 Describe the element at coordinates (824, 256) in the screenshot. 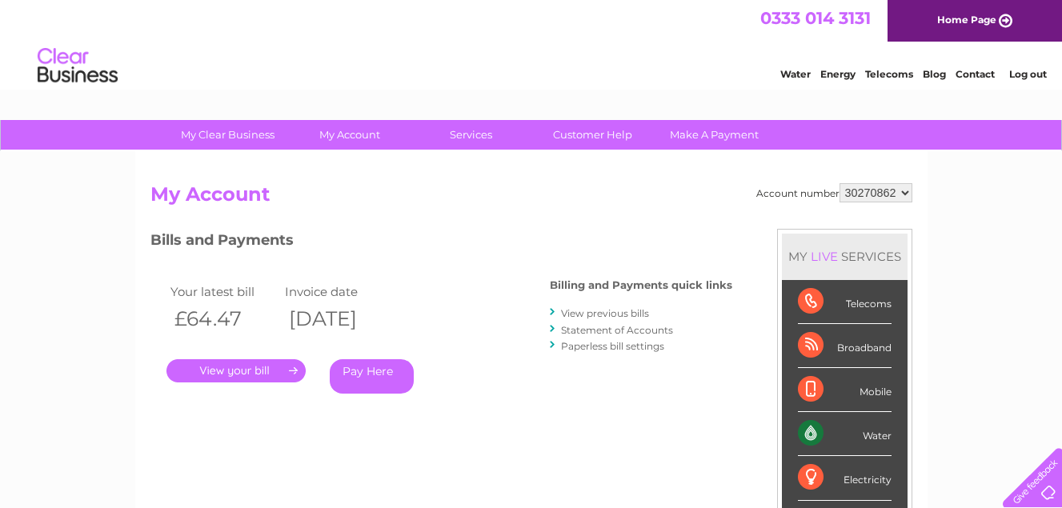

I see `div: LIVE` at that location.